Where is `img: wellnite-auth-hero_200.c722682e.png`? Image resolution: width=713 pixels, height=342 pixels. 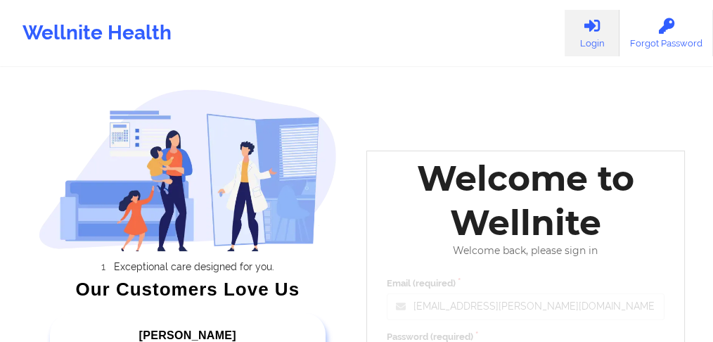
img: wellnite-auth-hero_200.c722682e.png is located at coordinates (188, 170).